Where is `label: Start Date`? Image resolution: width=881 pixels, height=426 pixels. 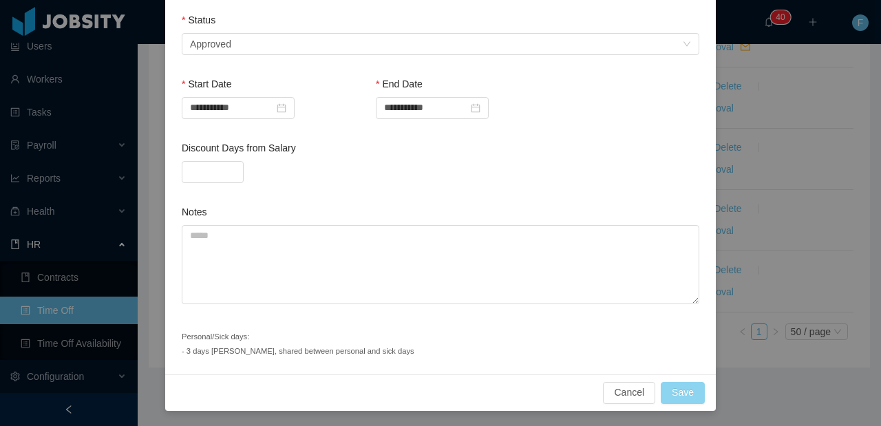 label: Start Date is located at coordinates (207, 84).